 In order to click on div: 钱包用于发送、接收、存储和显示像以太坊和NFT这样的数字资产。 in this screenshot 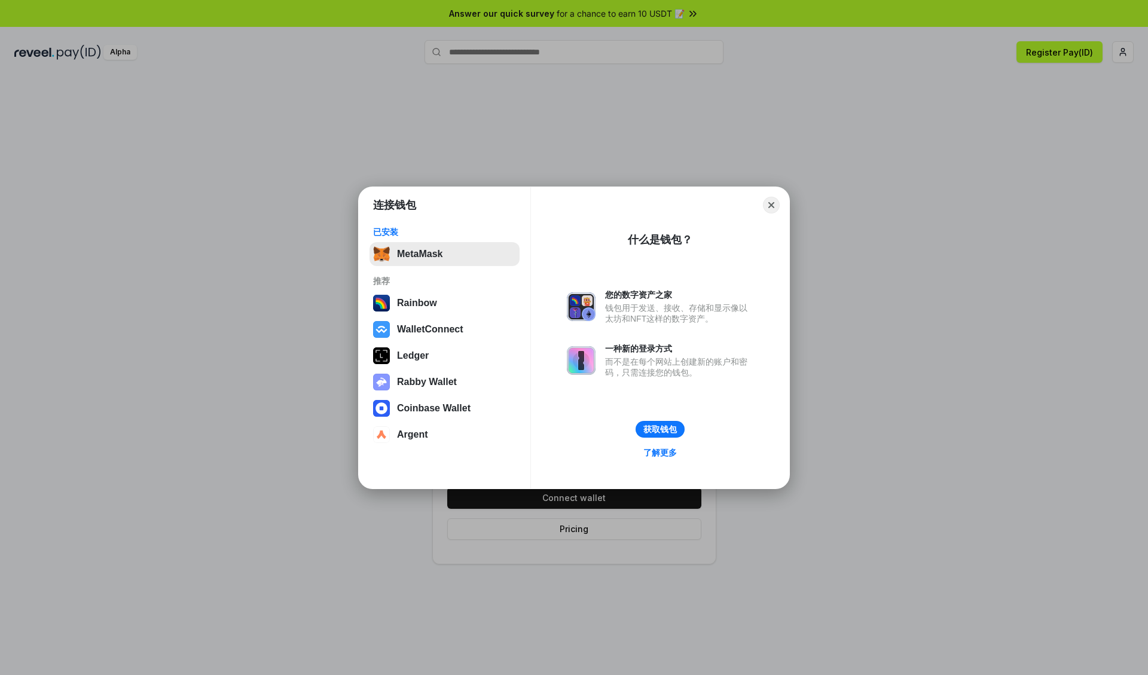, I will do `click(679, 313)`.